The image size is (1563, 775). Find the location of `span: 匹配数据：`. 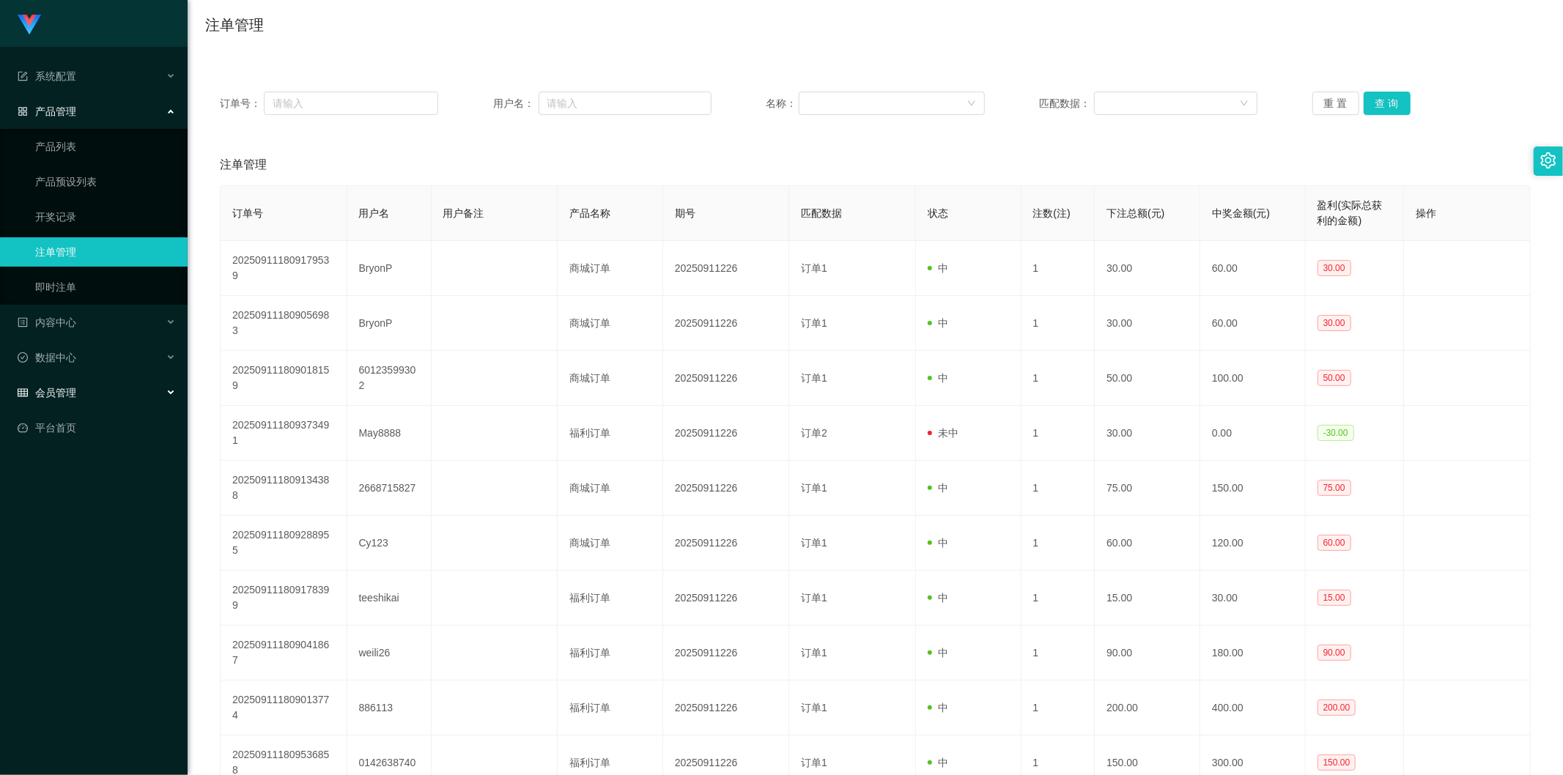

span: 匹配数据： is located at coordinates (1066, 103).